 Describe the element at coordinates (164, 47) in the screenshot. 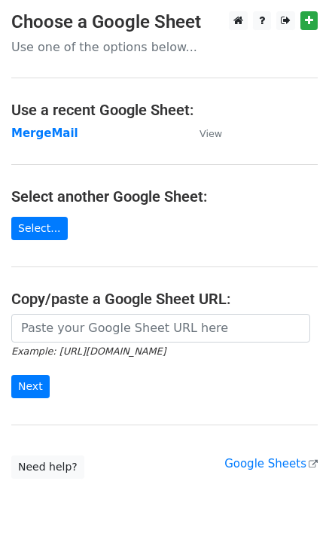

I see `p: Use one of the options below...` at that location.